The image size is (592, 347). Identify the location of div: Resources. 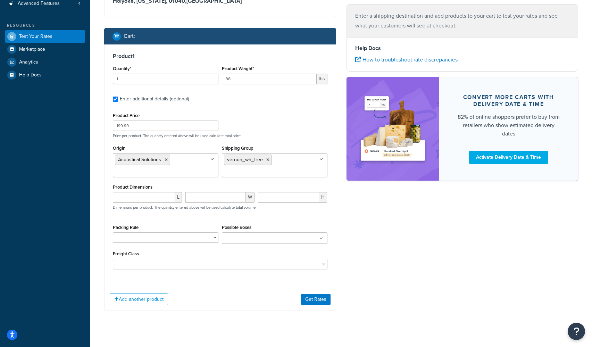
(45, 25).